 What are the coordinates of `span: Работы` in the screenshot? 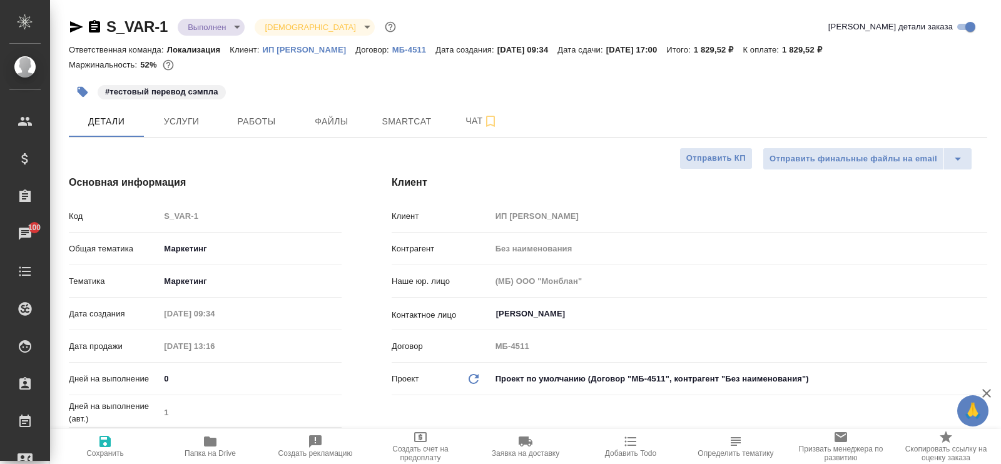 It's located at (256, 121).